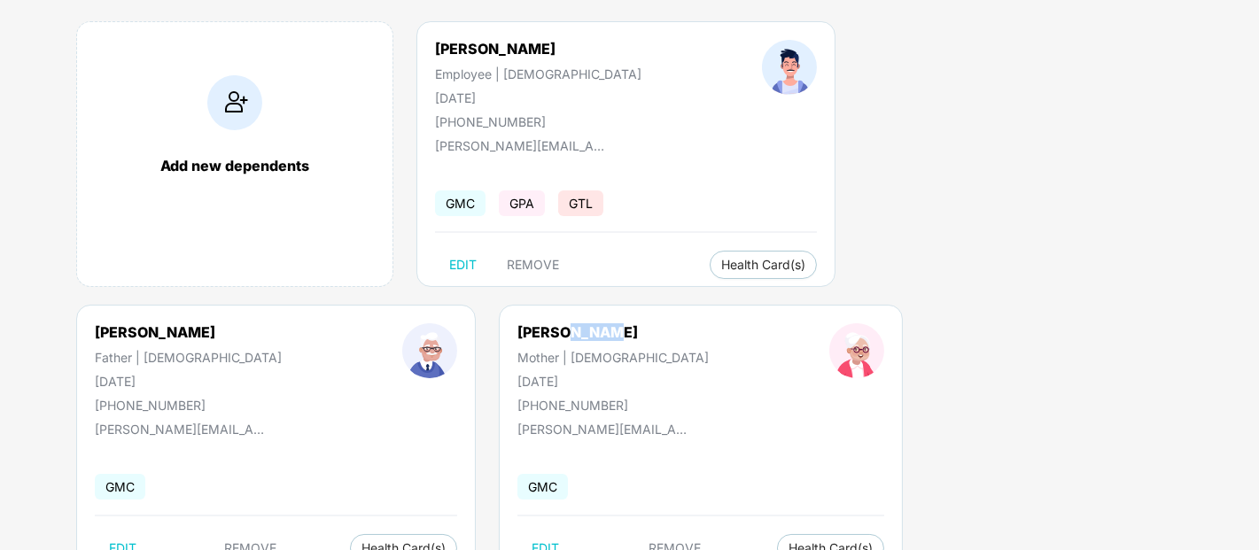  What do you see at coordinates (533, 265) in the screenshot?
I see `span: REMOVE` at bounding box center [533, 265].